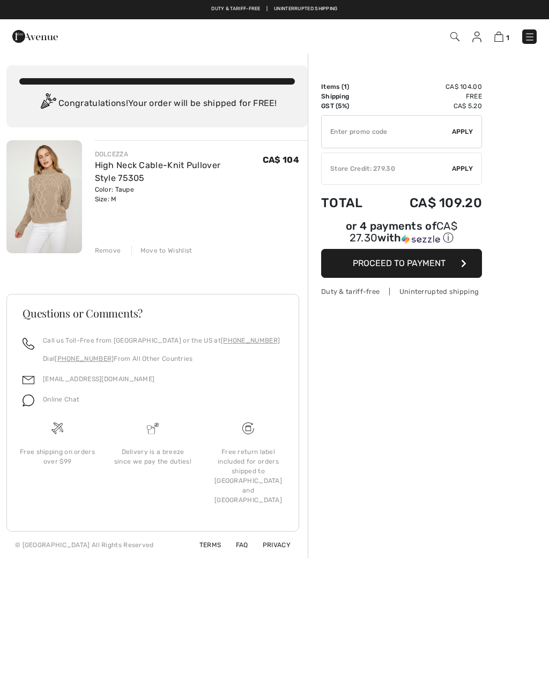 The height and width of the screenshot is (674, 549). What do you see at coordinates (401, 264) in the screenshot?
I see `button: Proceed to Payment` at bounding box center [401, 264].